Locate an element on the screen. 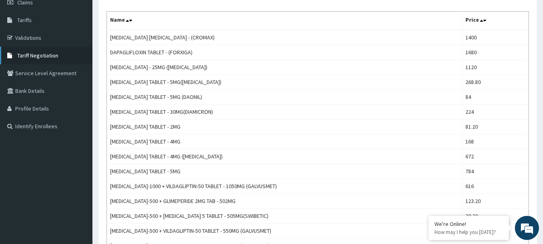 This screenshot has height=244, width=543. div: Minimize live chat window is located at coordinates (141, 14).